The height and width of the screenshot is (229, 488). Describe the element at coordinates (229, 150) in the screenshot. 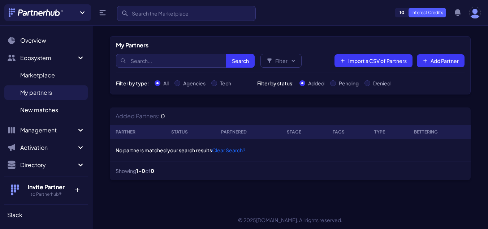

I see `a: Clear Search?` at that location.